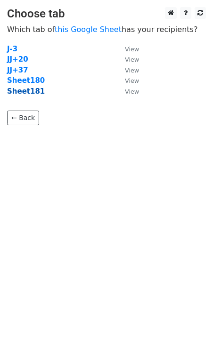 This screenshot has height=337, width=213. Describe the element at coordinates (17, 70) in the screenshot. I see `a: JJ+37` at that location.